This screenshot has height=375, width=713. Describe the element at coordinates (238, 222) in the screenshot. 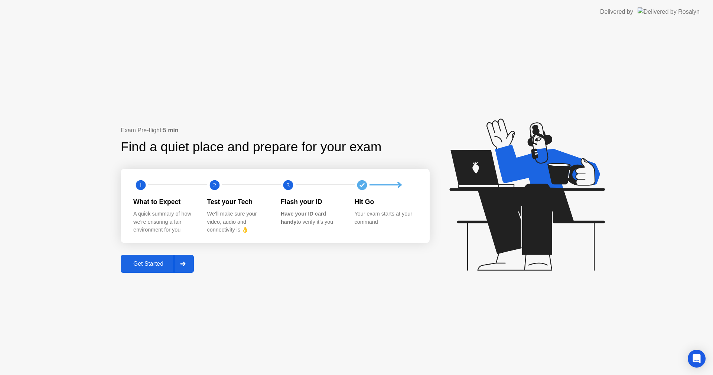

I see `div: We’ll make sure your video, audio and connectivity is 👌` at that location.